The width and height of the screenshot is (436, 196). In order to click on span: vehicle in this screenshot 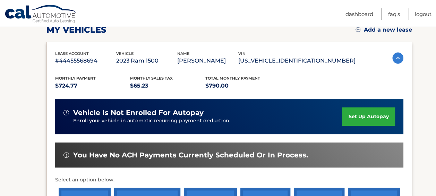, I will do `click(125, 53)`.